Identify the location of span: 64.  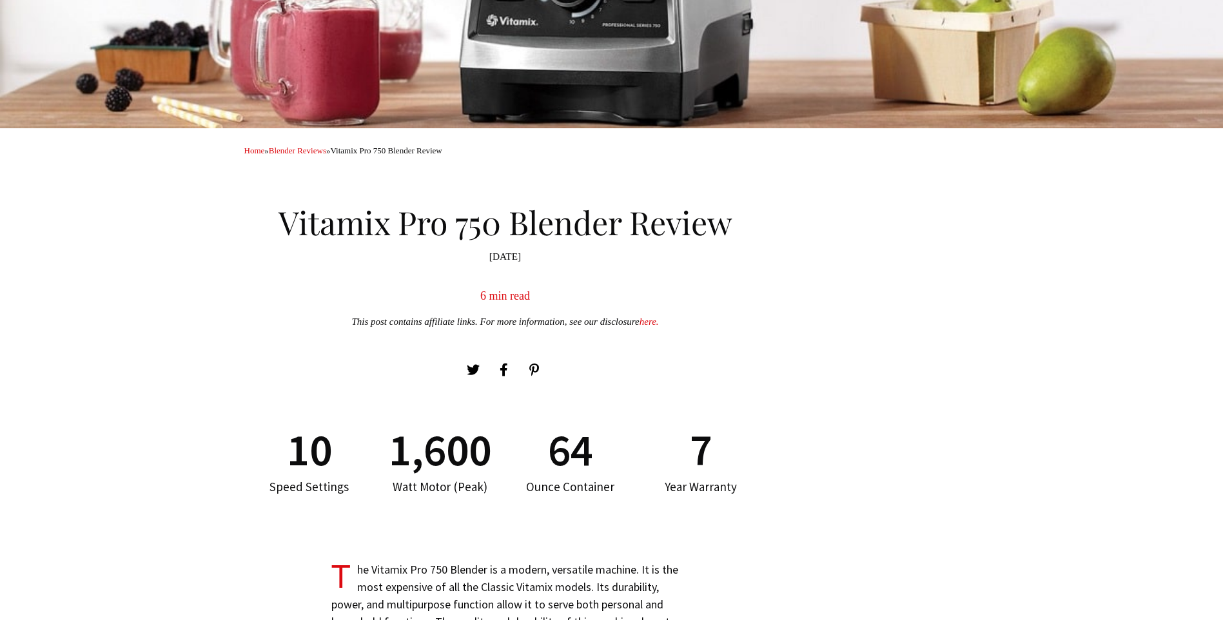
(571, 449).